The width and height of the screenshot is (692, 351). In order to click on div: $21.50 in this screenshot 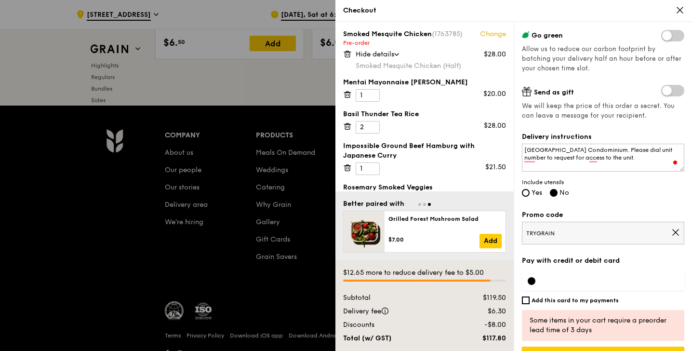, I will do `click(496, 167)`.